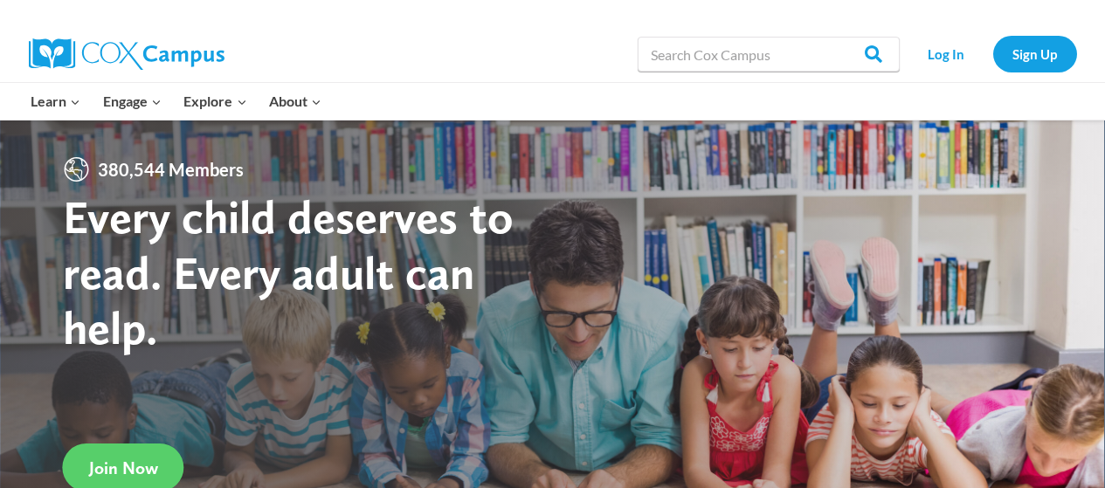 Image resolution: width=1105 pixels, height=488 pixels. What do you see at coordinates (1035, 53) in the screenshot?
I see `a: Sign Up` at bounding box center [1035, 53].